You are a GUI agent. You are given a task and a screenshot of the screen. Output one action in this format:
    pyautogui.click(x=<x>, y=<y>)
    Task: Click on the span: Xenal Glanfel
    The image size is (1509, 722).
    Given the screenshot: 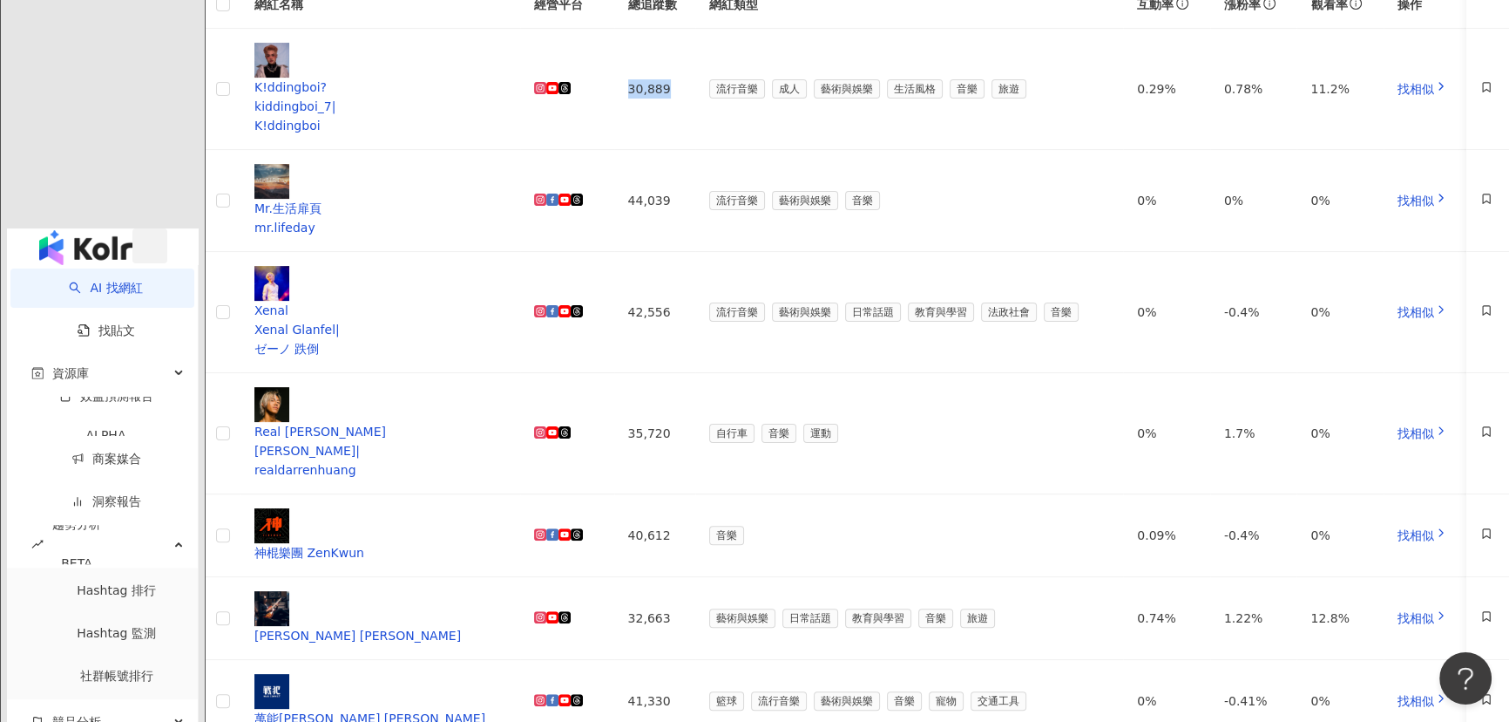 What is the action you would take?
    pyautogui.click(x=295, y=329)
    